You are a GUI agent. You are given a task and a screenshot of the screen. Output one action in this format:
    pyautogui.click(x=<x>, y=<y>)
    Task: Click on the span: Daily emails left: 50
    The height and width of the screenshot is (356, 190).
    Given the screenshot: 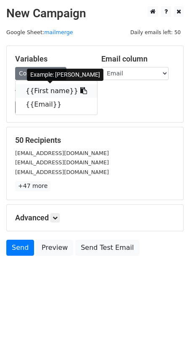 What is the action you would take?
    pyautogui.click(x=156, y=32)
    